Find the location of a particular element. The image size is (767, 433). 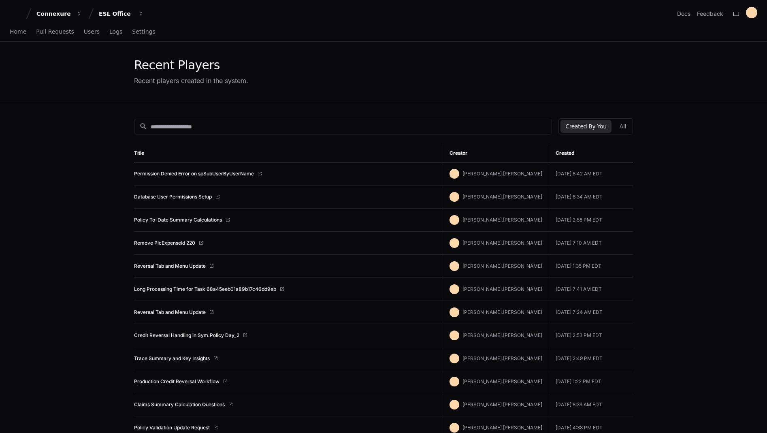

a: Database User Permissions Setup is located at coordinates (173, 197).